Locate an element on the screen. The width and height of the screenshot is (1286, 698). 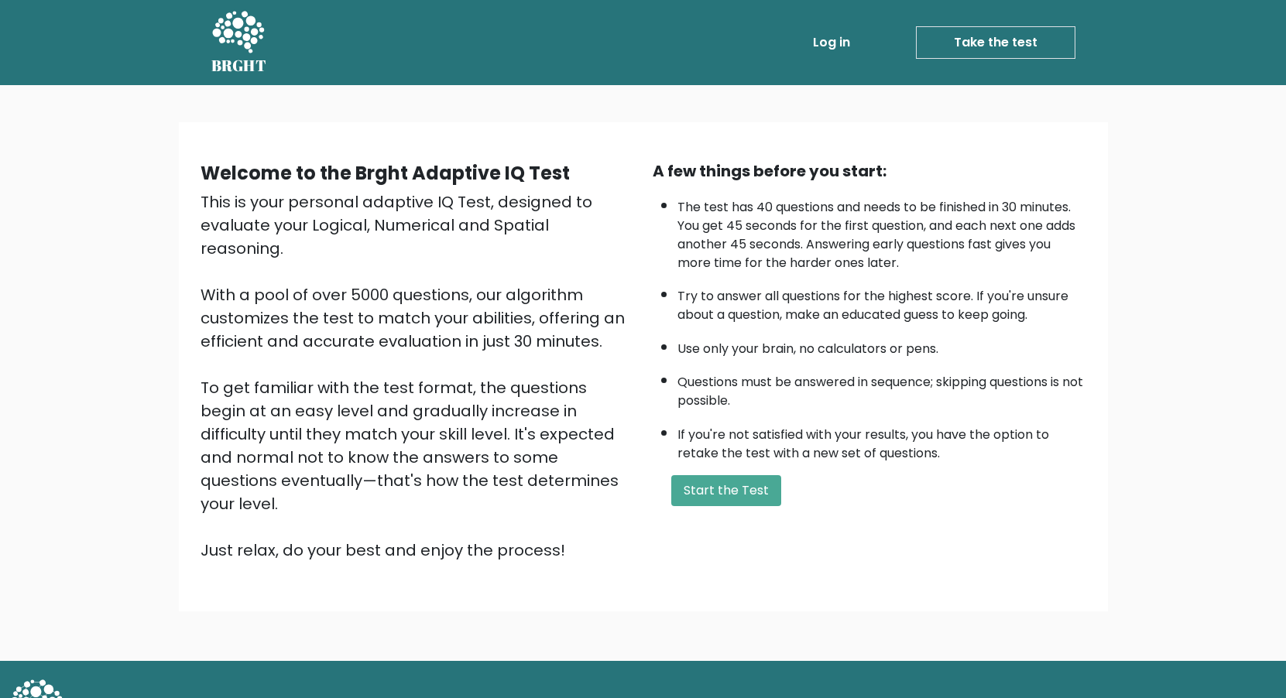
li: The test has 40 questions and needs to be finished in 30 minutes. You get 45 seconds for the firs... is located at coordinates (882, 231).